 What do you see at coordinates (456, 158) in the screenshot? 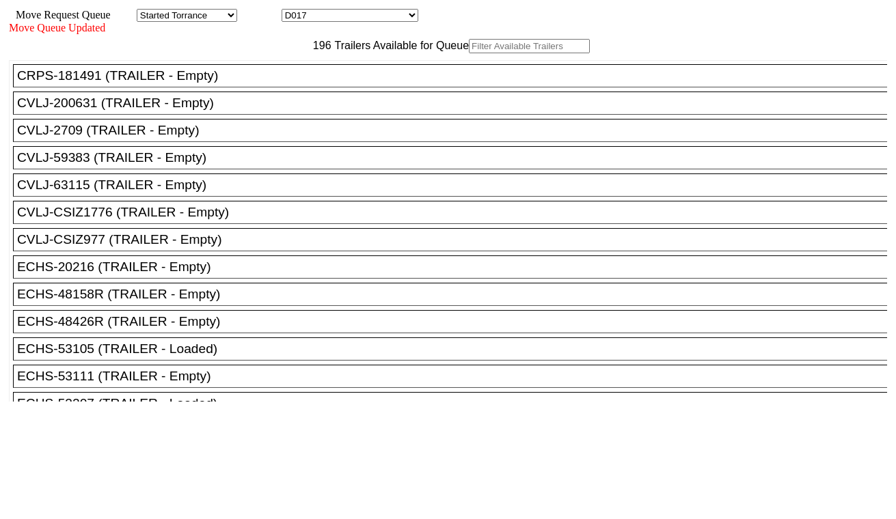
I see `div: CVLJ-59383 (TRAILER - Empty)` at bounding box center [456, 158].